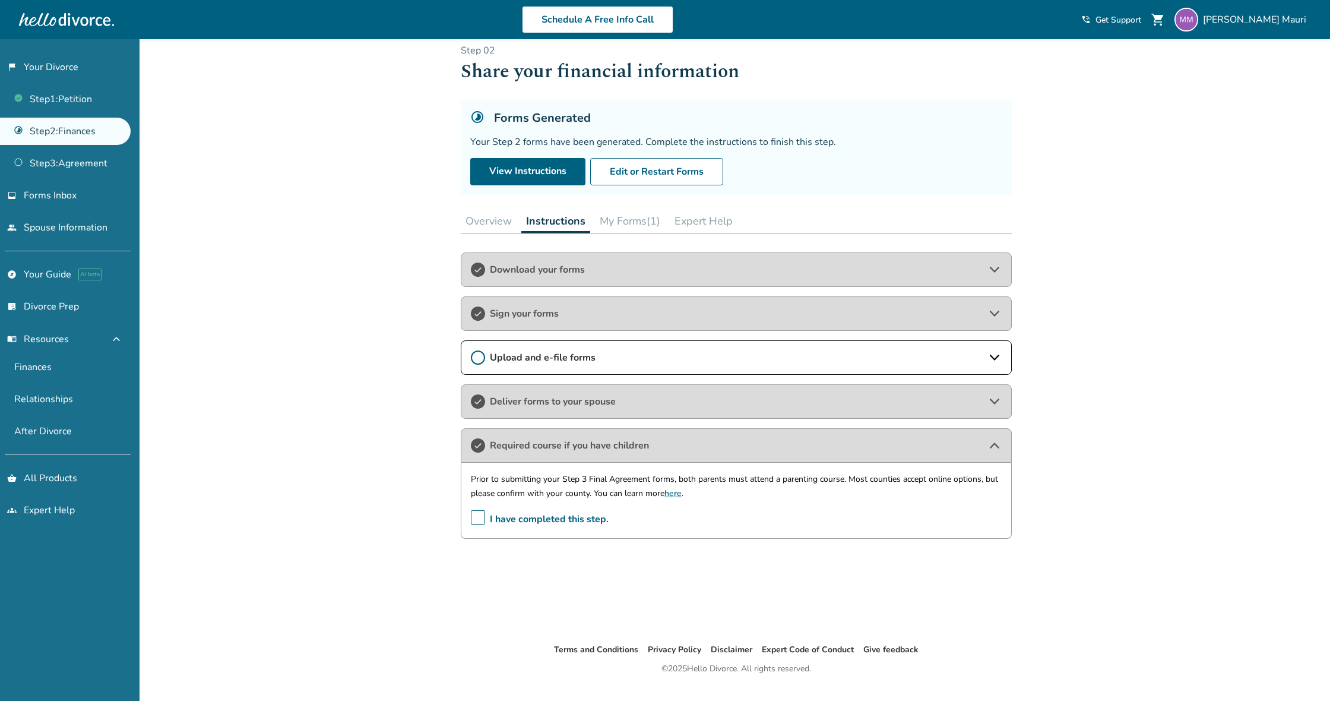  What do you see at coordinates (891, 650) in the screenshot?
I see `li: Give feedback` at bounding box center [891, 650].